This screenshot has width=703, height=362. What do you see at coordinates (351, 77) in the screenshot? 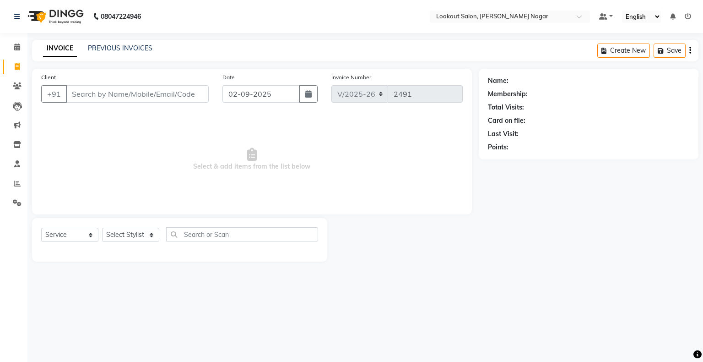
I see `label: Invoice Number` at bounding box center [351, 77].